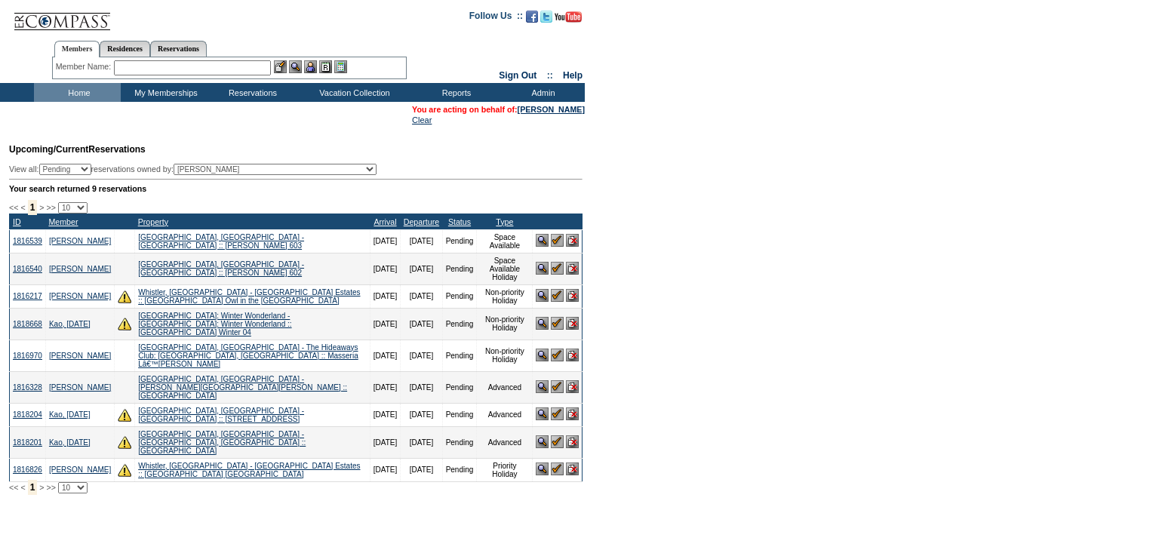  What do you see at coordinates (295, 66) in the screenshot?
I see `img: View` at bounding box center [295, 66].